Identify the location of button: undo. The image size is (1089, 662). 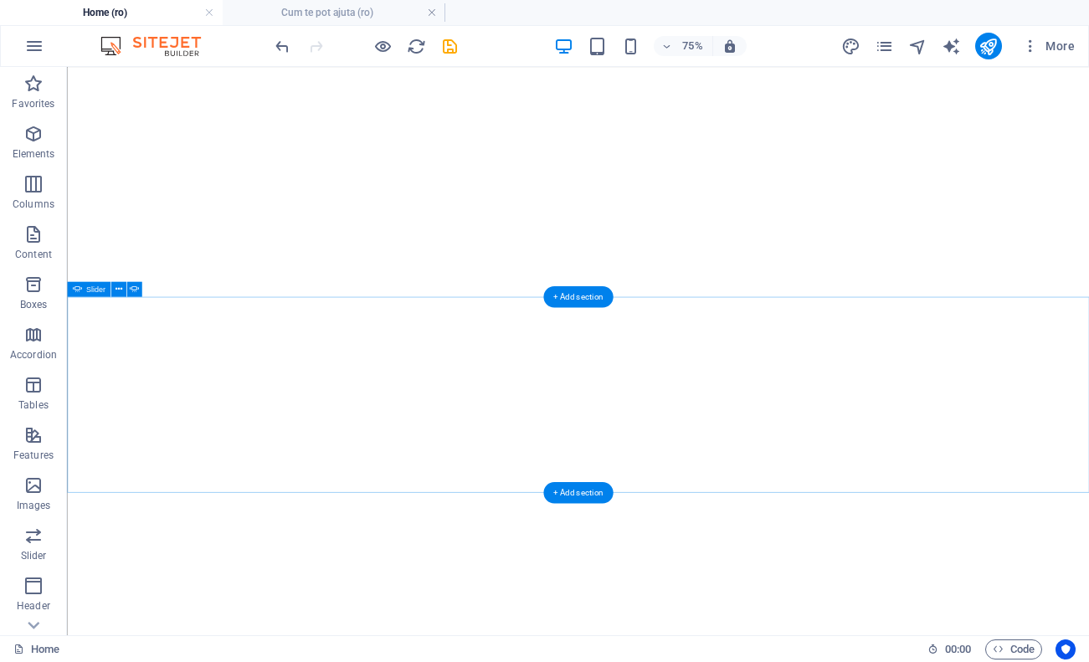
(282, 46).